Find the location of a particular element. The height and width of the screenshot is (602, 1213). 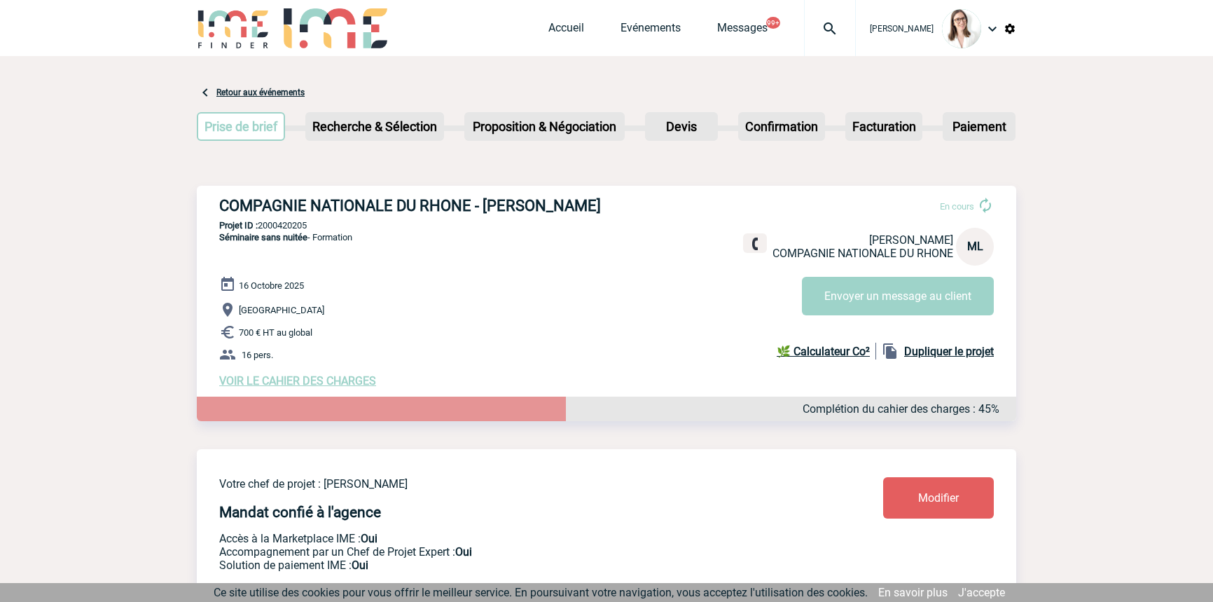

a: 🌿 Calculateur Co² is located at coordinates (827, 351).